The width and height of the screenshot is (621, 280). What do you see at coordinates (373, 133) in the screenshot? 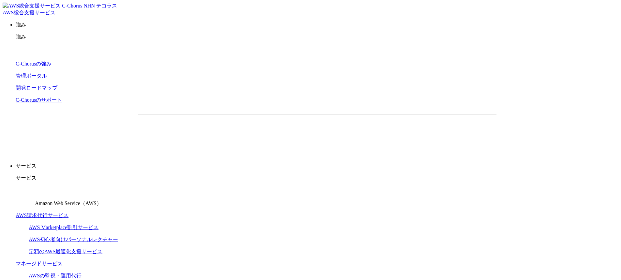
I see `a: まずは相談する` at bounding box center [373, 133].